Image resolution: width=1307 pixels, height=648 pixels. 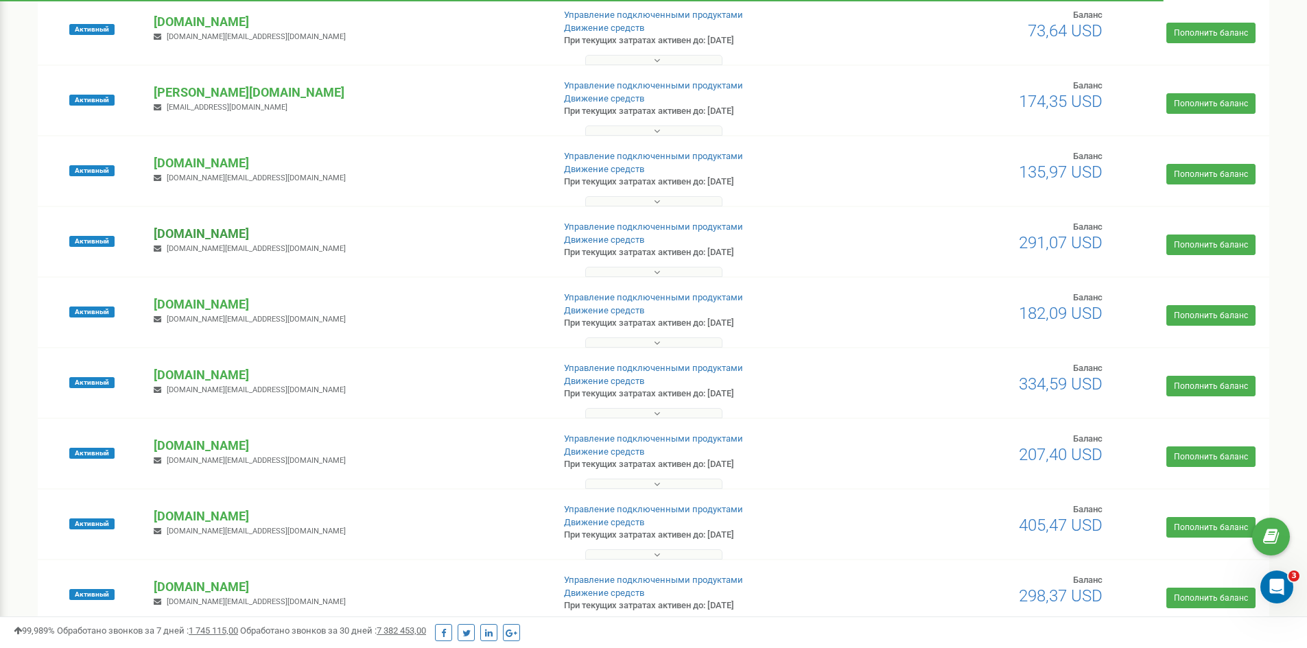 What do you see at coordinates (1065, 31) in the screenshot?
I see `span: 73,64 USD` at bounding box center [1065, 31].